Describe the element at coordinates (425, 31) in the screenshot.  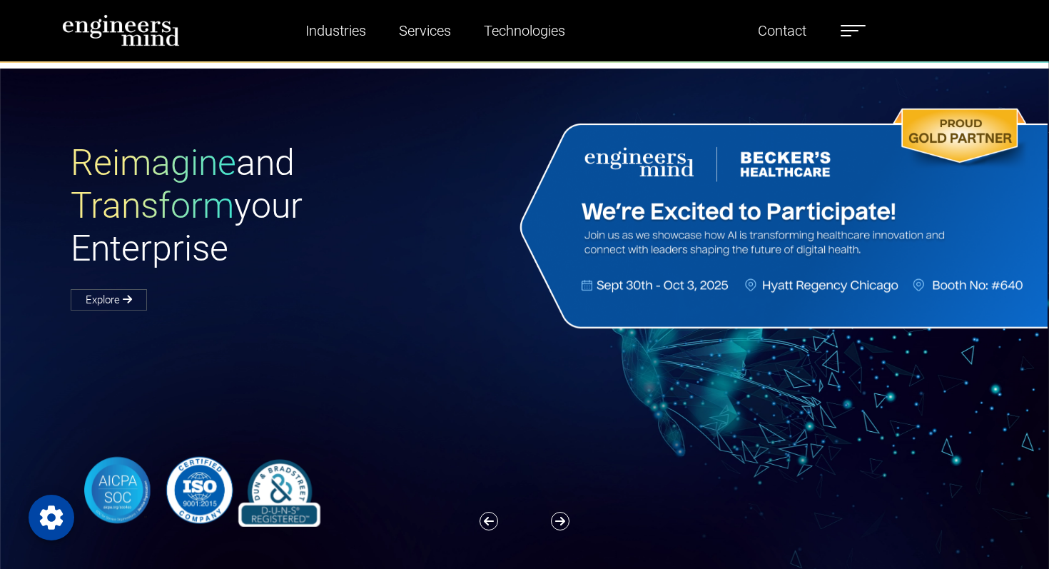
I see `a: Services` at that location.